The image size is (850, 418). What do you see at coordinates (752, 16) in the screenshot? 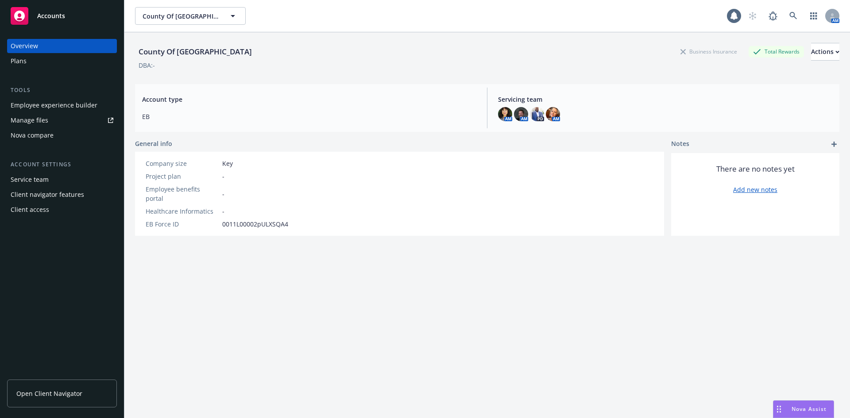
I see `a: Start snowing` at bounding box center [752, 16].